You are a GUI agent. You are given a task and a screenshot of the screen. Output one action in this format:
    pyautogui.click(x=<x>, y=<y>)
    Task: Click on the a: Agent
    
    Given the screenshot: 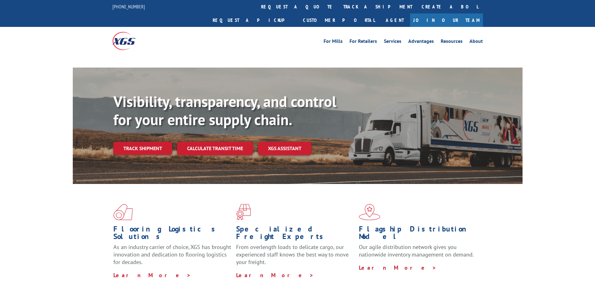 What is the action you would take?
    pyautogui.click(x=395, y=20)
    